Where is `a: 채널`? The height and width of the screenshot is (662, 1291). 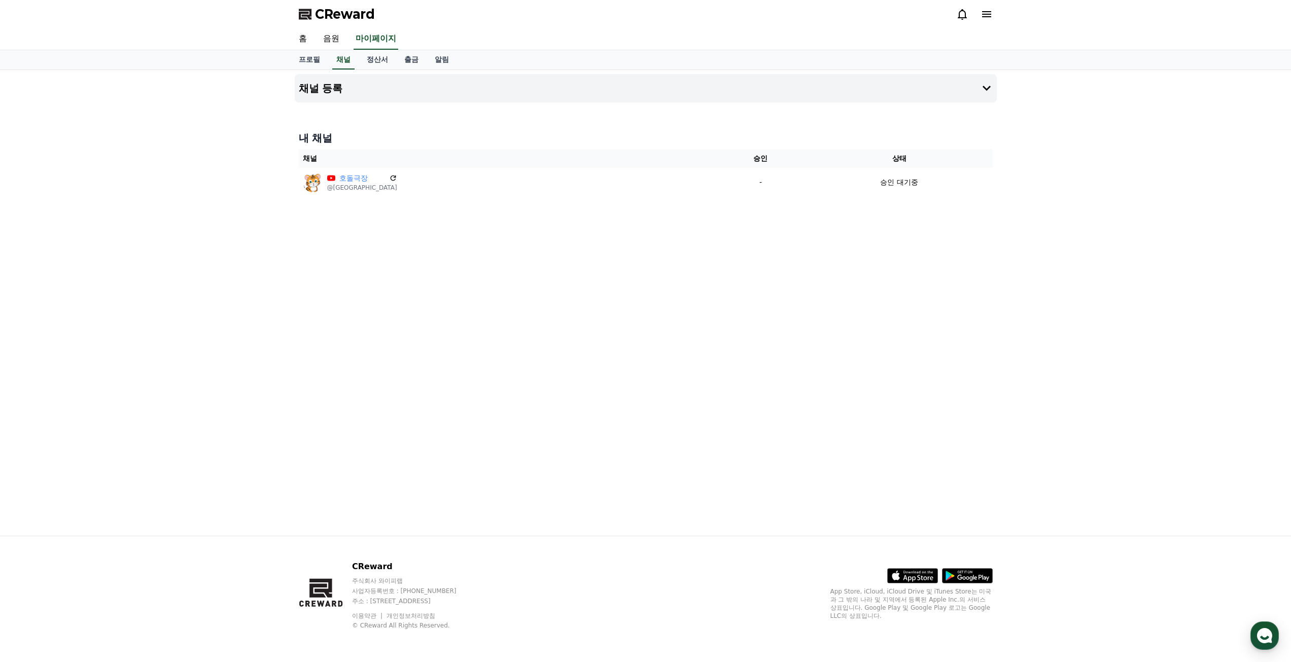 a: 채널 is located at coordinates (343, 60).